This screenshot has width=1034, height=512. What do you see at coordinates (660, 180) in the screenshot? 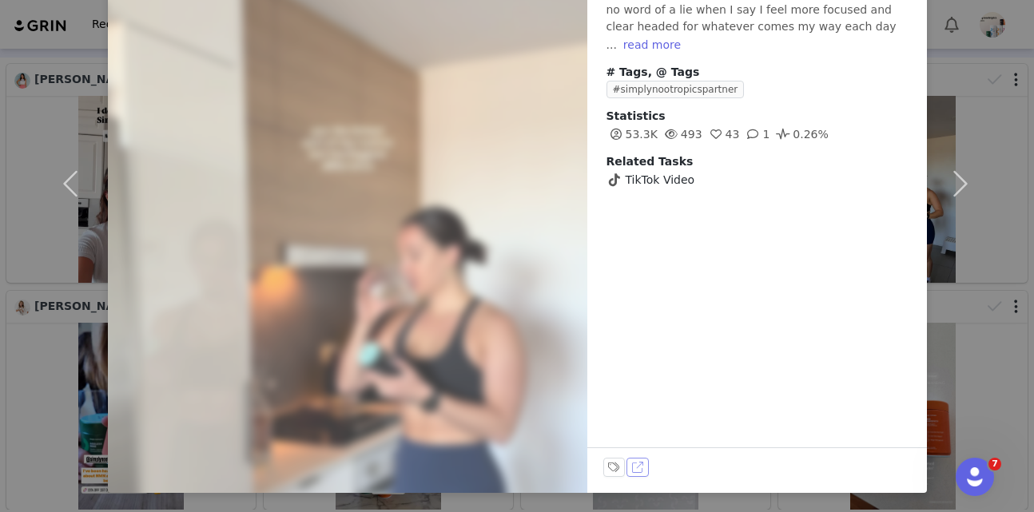
I see `span: TikTok Video` at bounding box center [660, 180].